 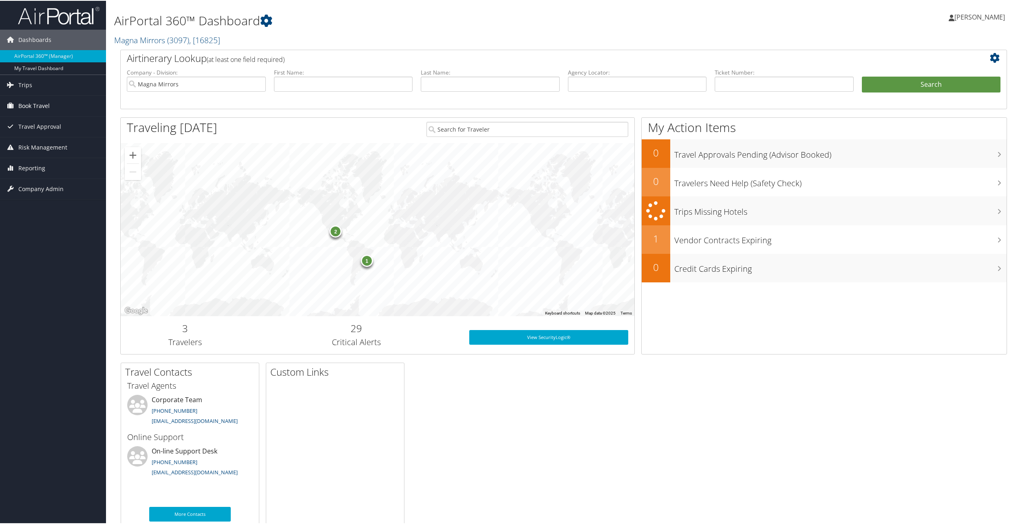 What do you see at coordinates (205, 39) in the screenshot?
I see `span: , [ 16825 ]` at bounding box center [205, 39].